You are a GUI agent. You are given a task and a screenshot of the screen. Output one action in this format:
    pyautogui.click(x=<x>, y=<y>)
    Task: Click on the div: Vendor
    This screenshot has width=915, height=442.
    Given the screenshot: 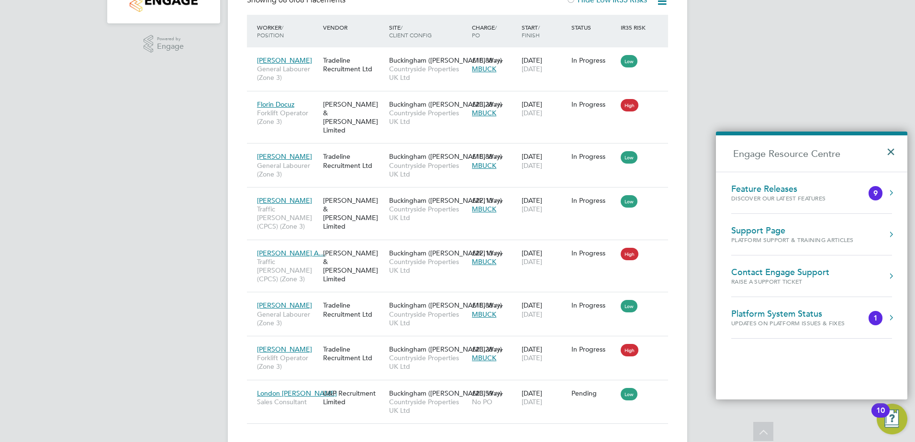 What is the action you would take?
    pyautogui.click(x=354, y=27)
    